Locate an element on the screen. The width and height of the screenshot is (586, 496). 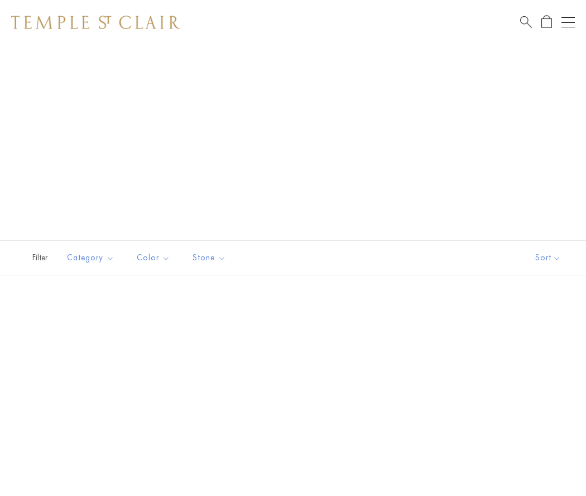
button: Stone is located at coordinates (209, 257).